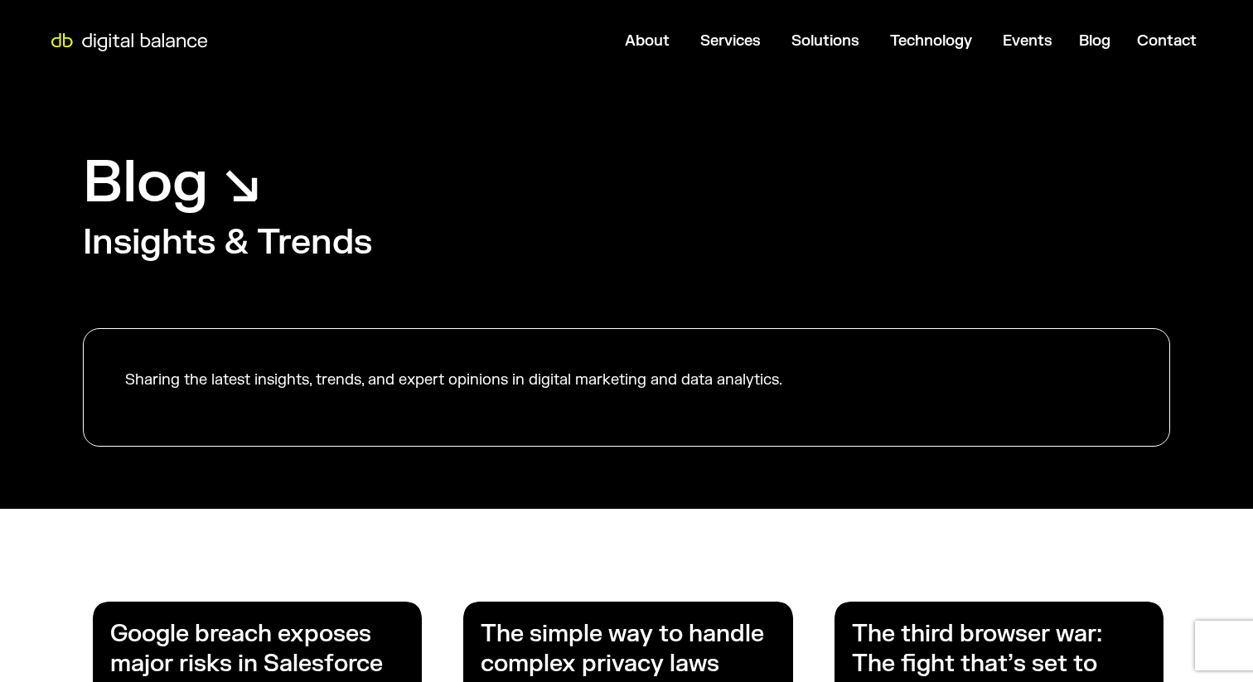 The image size is (1253, 682). What do you see at coordinates (1166, 41) in the screenshot?
I see `span: Contact` at bounding box center [1166, 41].